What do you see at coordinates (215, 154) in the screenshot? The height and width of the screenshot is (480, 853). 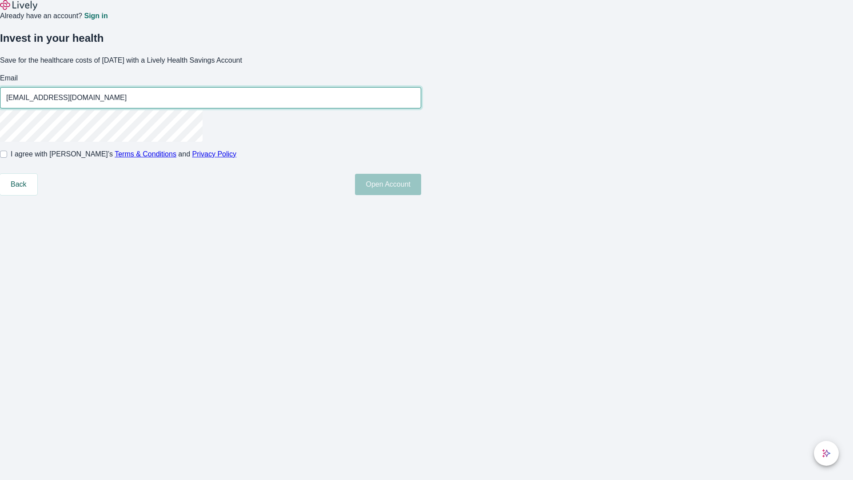 I see `a: Privacy Policy` at bounding box center [215, 154].